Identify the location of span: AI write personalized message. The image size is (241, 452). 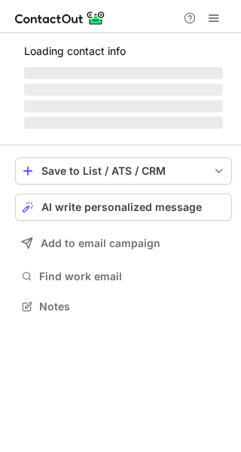
(121, 207).